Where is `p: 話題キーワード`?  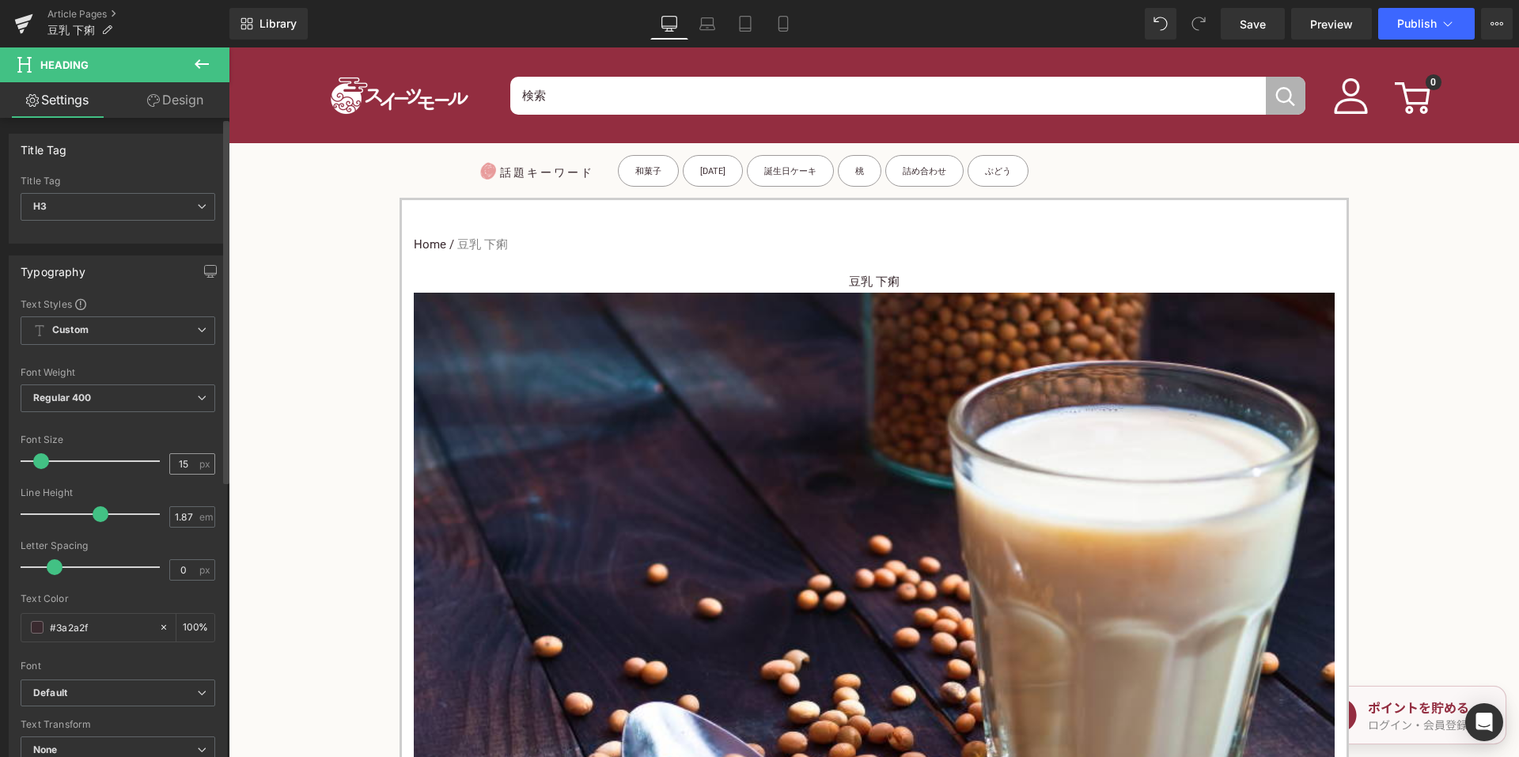
p: 話題キーワード is located at coordinates (308, 125).